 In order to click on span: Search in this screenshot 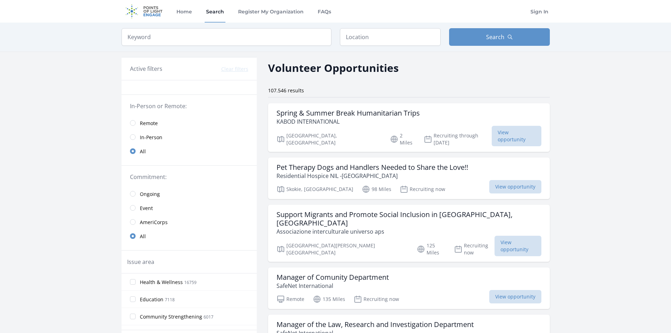, I will do `click(495, 37)`.